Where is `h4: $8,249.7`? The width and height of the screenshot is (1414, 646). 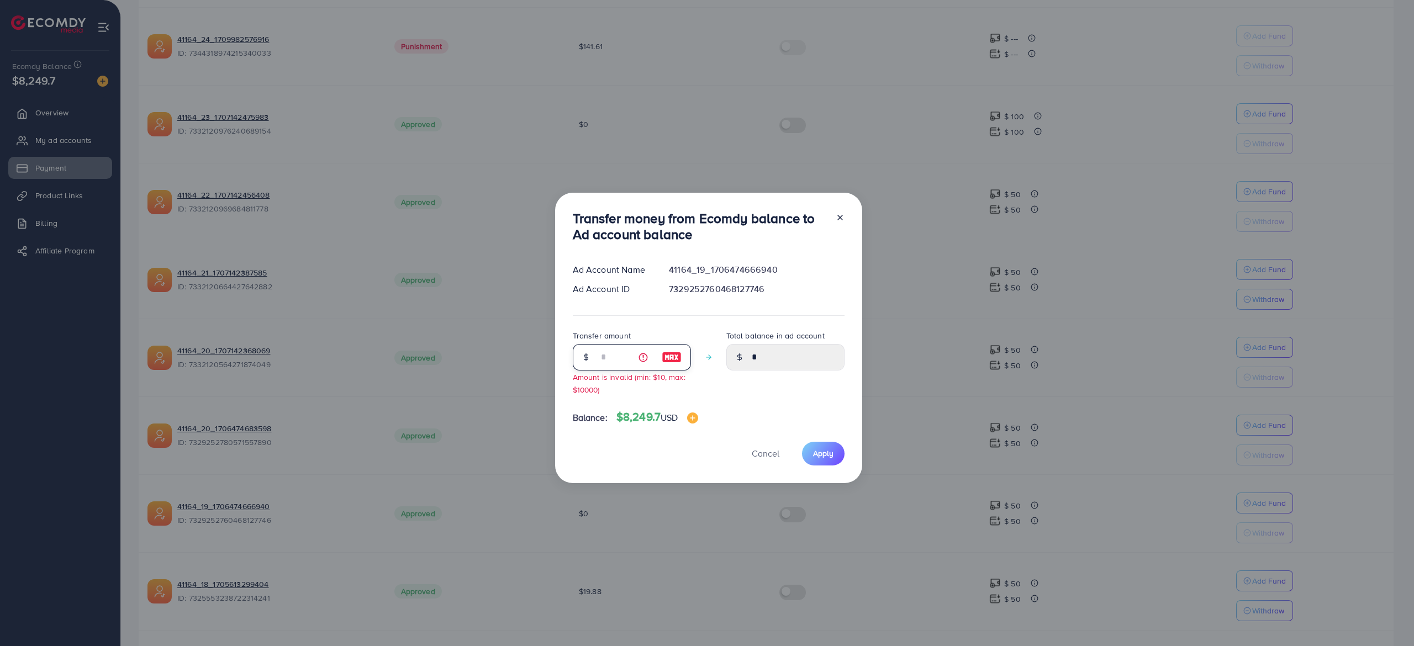
h4: $8,249.7 is located at coordinates (657, 417).